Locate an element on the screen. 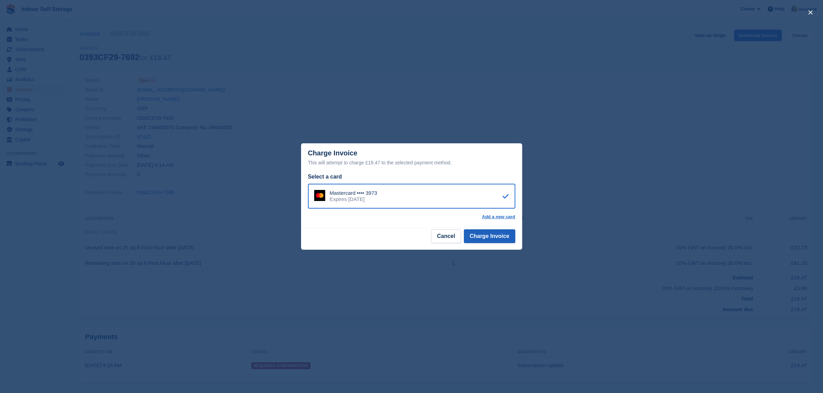 The height and width of the screenshot is (393, 823). a: Add a new card is located at coordinates (498, 217).